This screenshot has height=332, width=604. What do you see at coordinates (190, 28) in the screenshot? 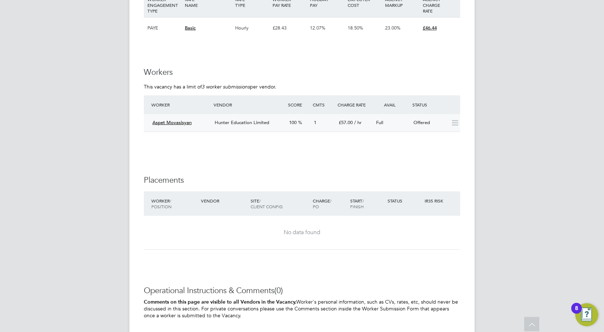
I see `span: Basic` at bounding box center [190, 28].